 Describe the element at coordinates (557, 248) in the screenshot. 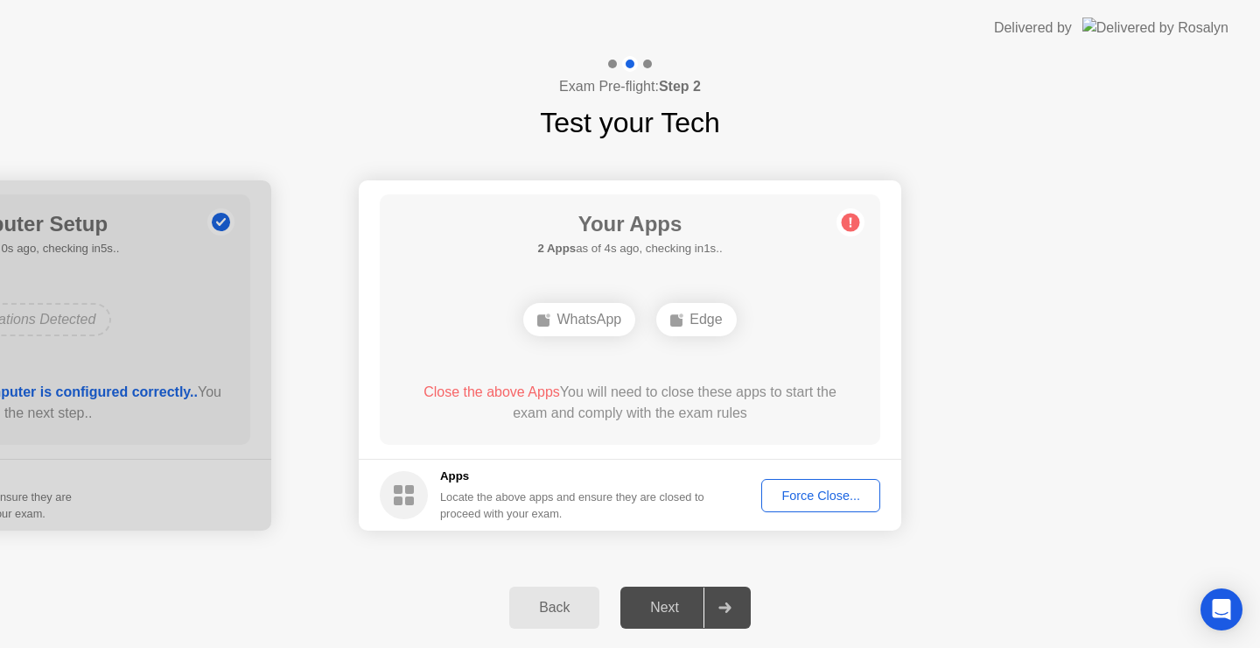

I see `b: 2 Apps` at that location.